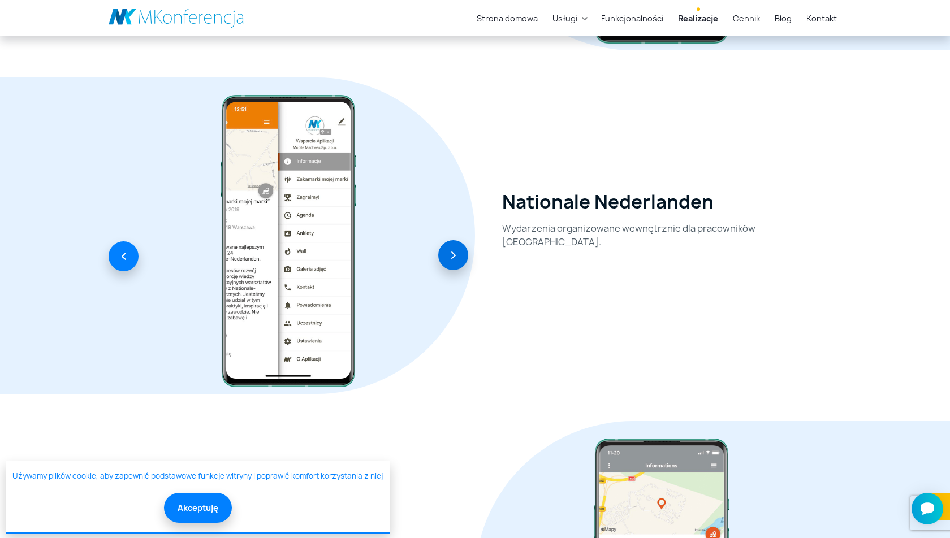 The height and width of the screenshot is (538, 950). What do you see at coordinates (507, 18) in the screenshot?
I see `a: Strona domowa` at bounding box center [507, 18].